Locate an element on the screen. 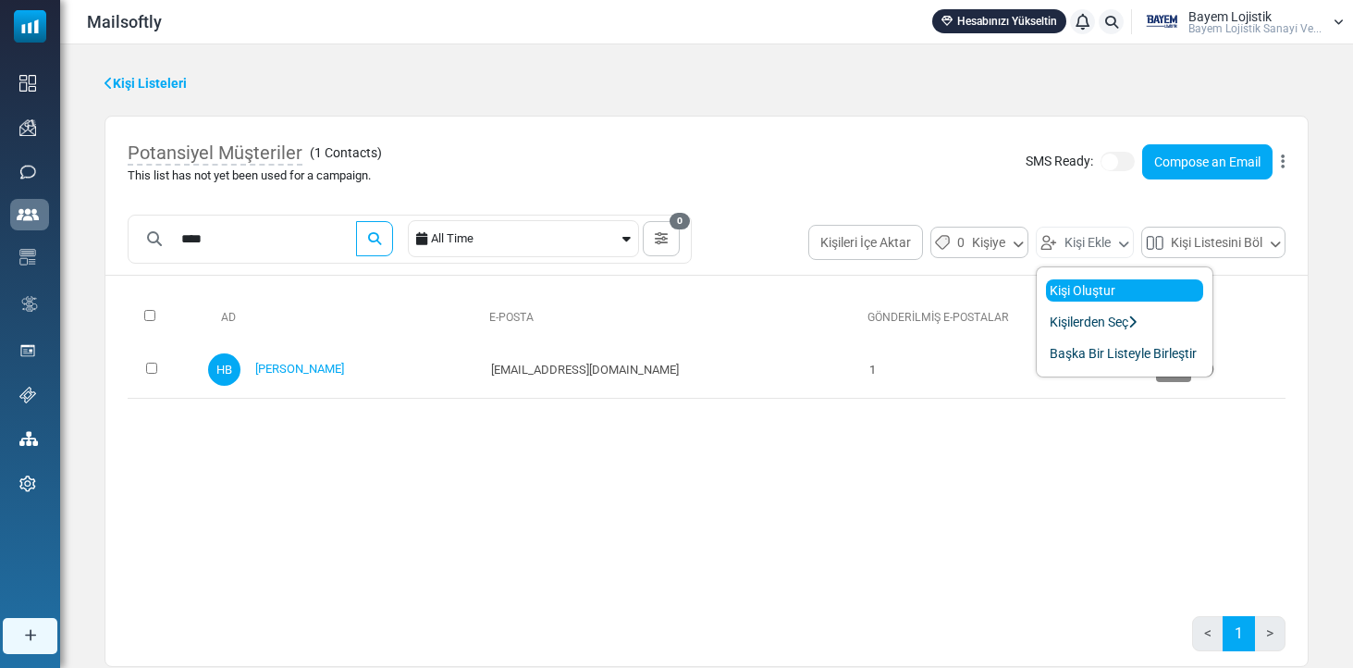  span: Bayem Lojistik is located at coordinates (1230, 17).